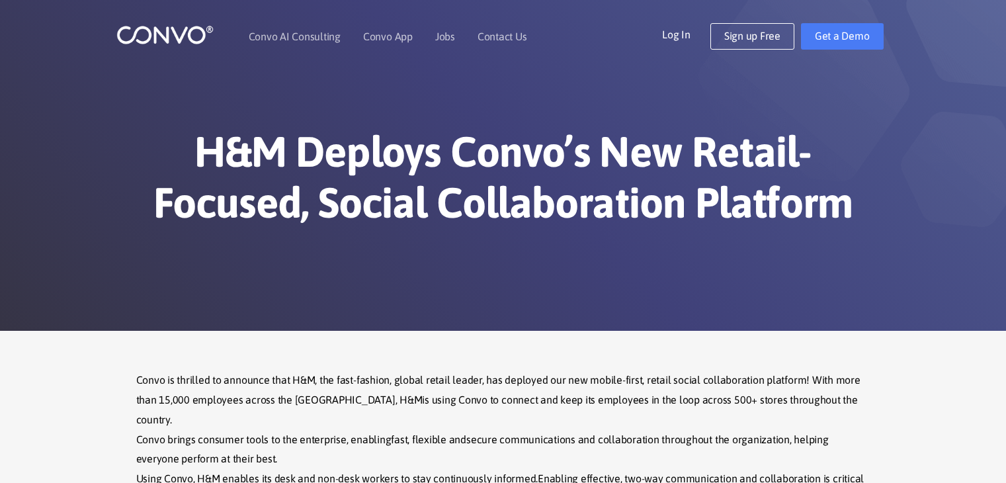  Describe the element at coordinates (752, 36) in the screenshot. I see `a: Sign up Free` at that location.